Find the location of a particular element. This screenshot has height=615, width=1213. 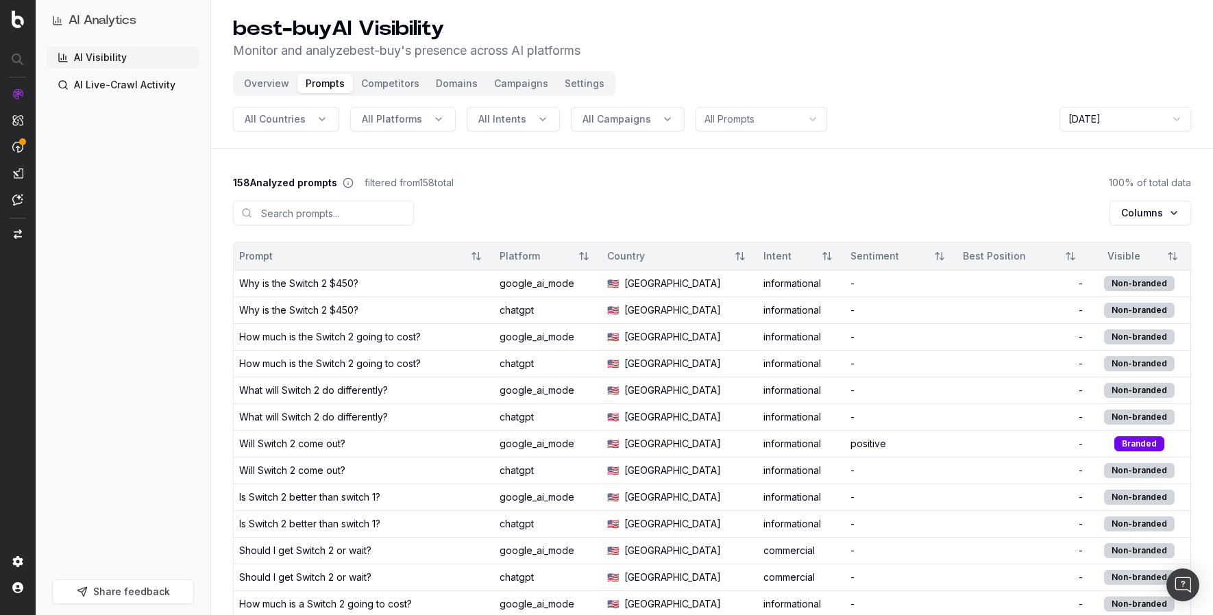

span: 100 % of total data is located at coordinates (1150, 183).